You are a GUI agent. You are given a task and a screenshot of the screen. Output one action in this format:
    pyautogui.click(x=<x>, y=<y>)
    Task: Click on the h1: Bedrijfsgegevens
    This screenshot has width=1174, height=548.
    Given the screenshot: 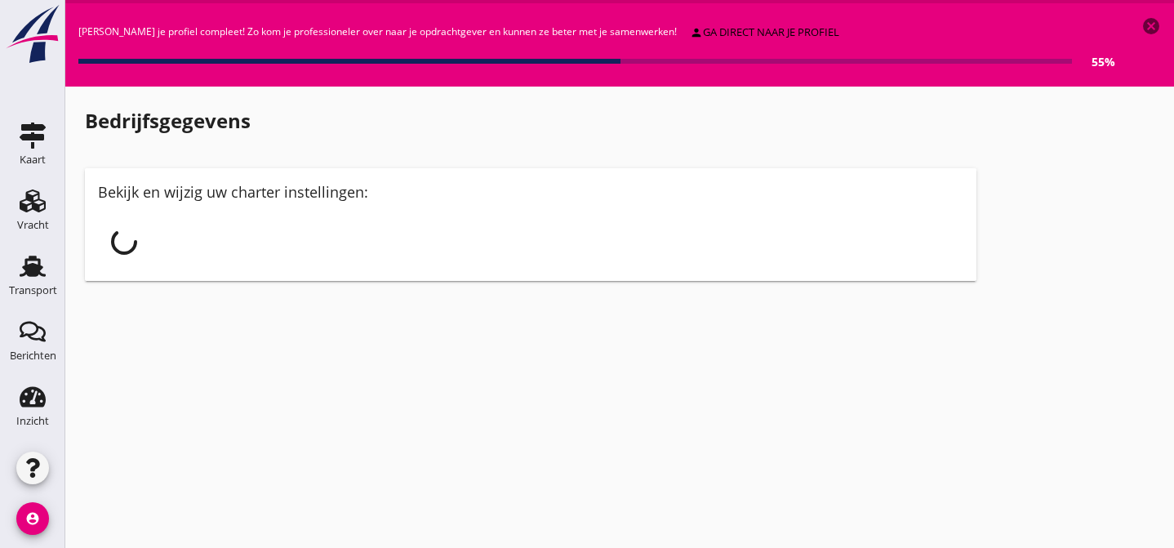 What is the action you would take?
    pyautogui.click(x=531, y=121)
    